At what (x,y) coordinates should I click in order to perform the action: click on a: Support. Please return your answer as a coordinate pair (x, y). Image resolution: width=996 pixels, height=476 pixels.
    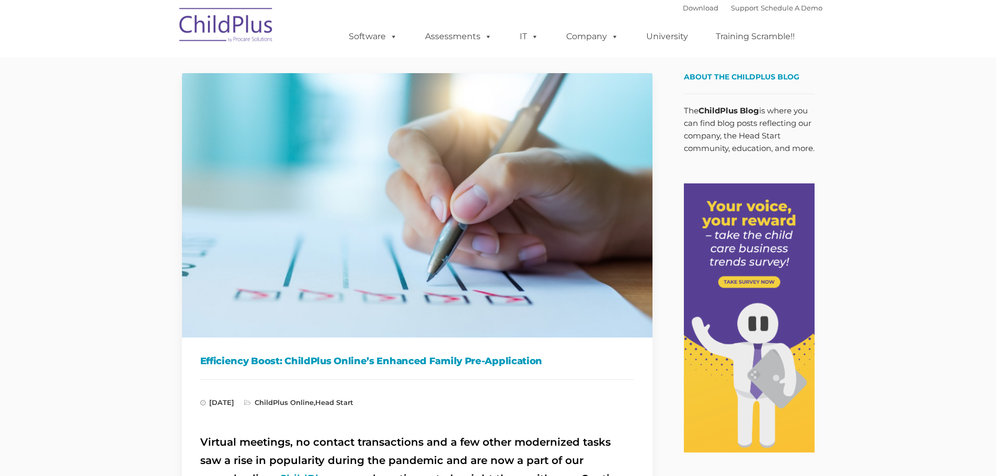
    Looking at the image, I should click on (745, 8).